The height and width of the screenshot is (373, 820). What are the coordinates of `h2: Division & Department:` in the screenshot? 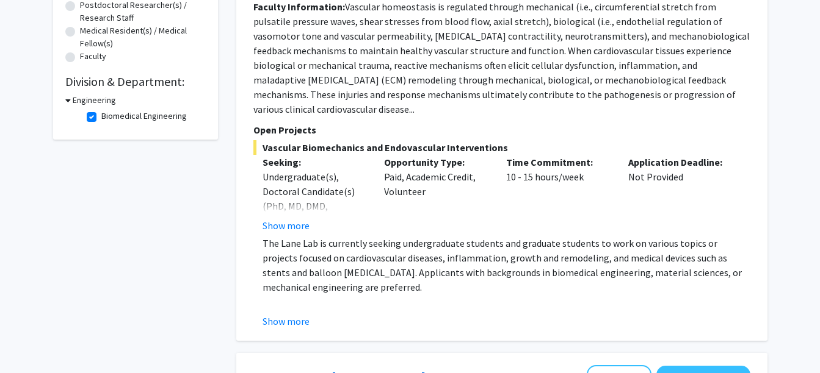 It's located at (135, 82).